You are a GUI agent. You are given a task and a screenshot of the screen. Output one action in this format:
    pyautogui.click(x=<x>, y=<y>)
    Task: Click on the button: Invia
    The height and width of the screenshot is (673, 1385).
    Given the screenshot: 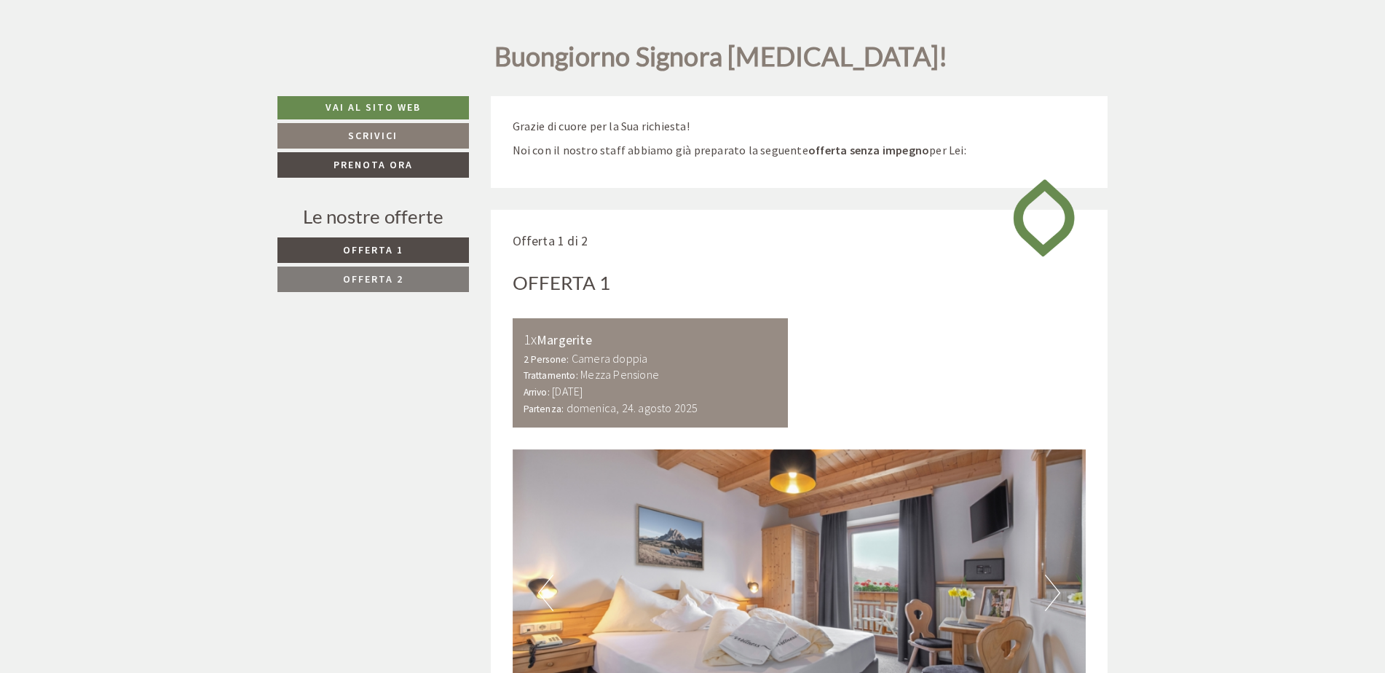 What is the action you would take?
    pyautogui.click(x=537, y=396)
    